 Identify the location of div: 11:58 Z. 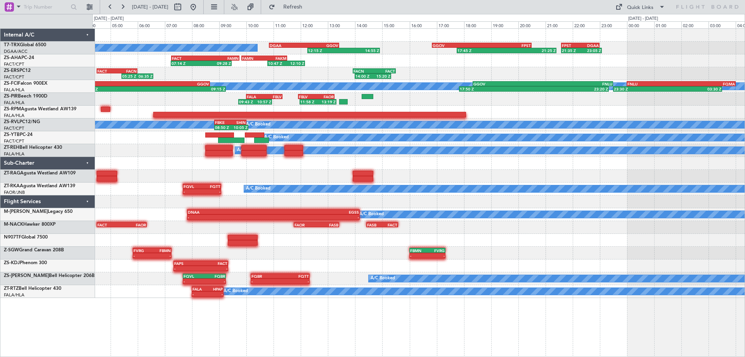
(309, 102).